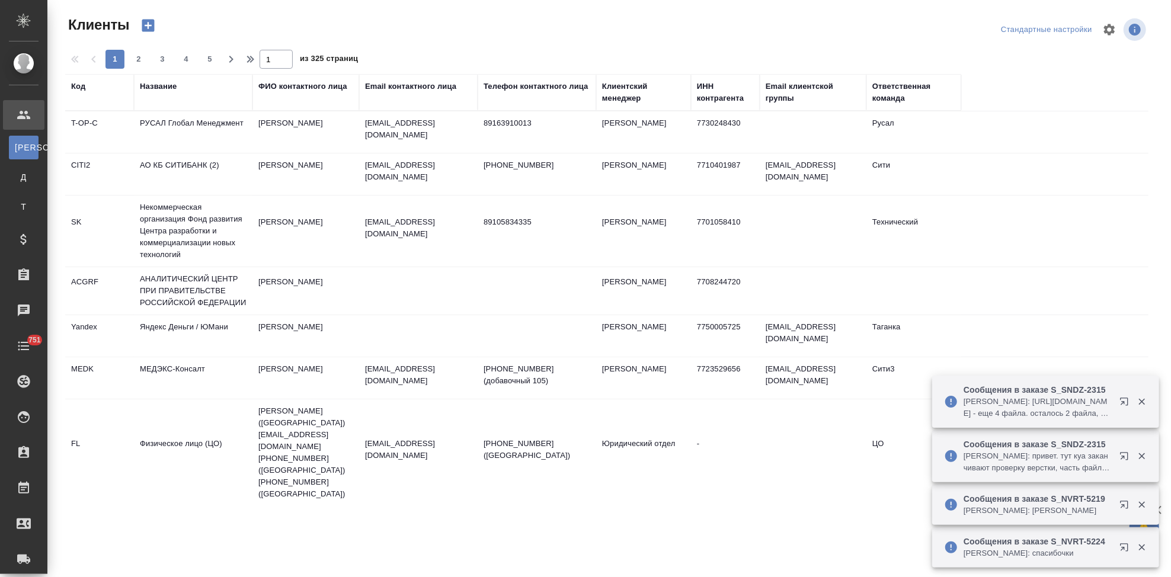  I want to click on td: ЦО, so click(914, 453).